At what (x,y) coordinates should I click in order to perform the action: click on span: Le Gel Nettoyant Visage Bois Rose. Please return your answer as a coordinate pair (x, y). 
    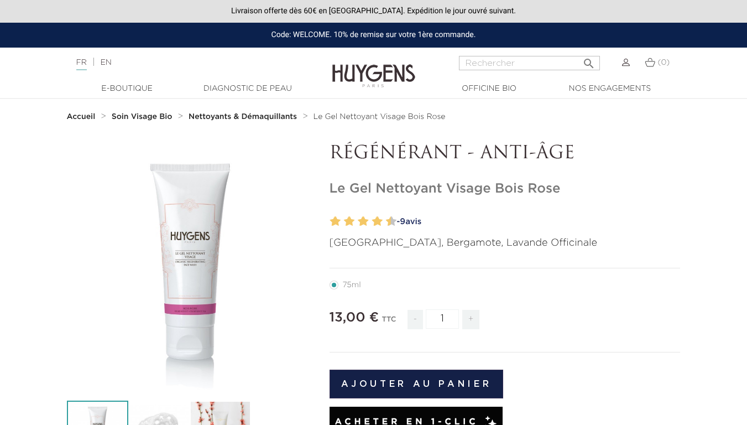
    Looking at the image, I should click on (379, 117).